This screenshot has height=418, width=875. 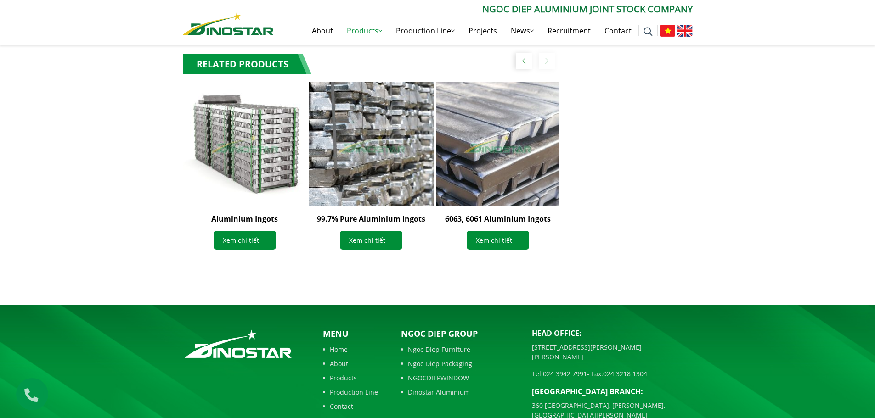 I want to click on img: Nhôm Dinostar, so click(x=228, y=24).